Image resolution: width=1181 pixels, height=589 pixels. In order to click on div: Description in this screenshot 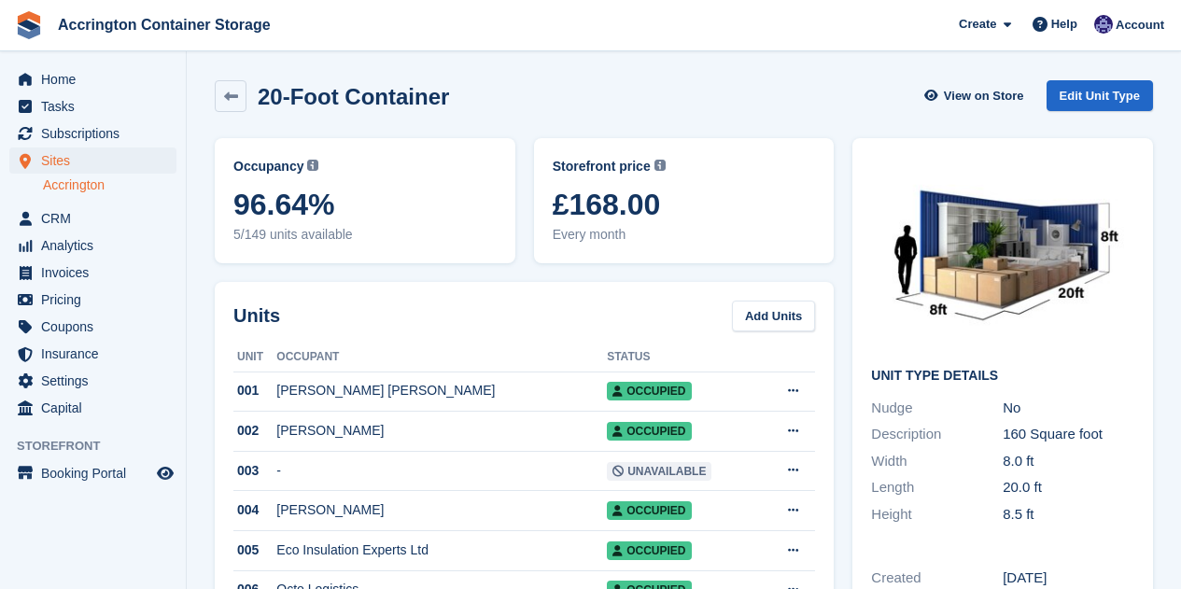, I will do `click(936, 434)`.